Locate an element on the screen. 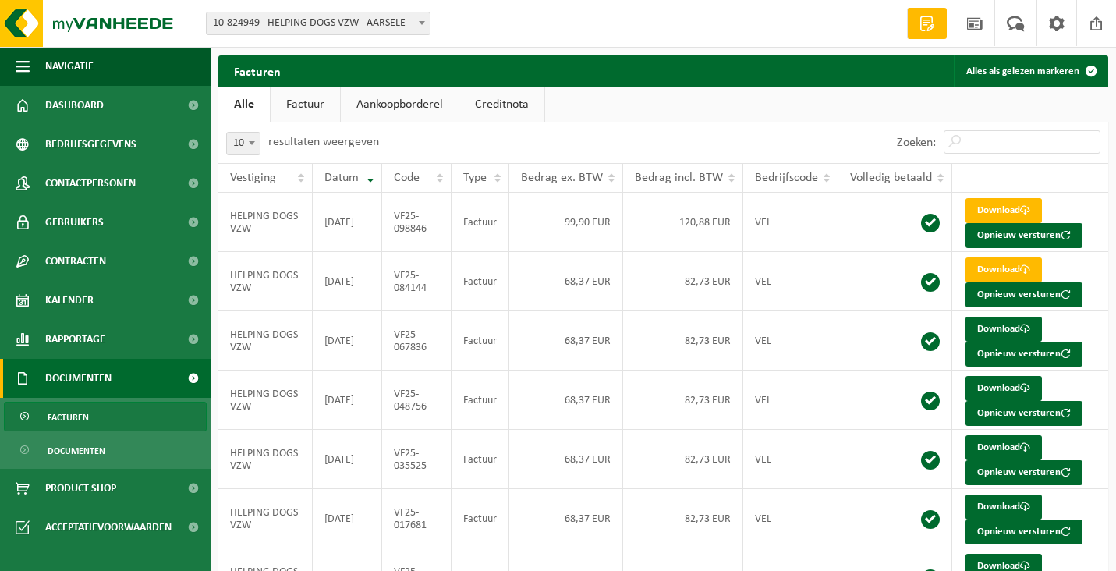  span: Bedrijfsgegevens is located at coordinates (90, 144).